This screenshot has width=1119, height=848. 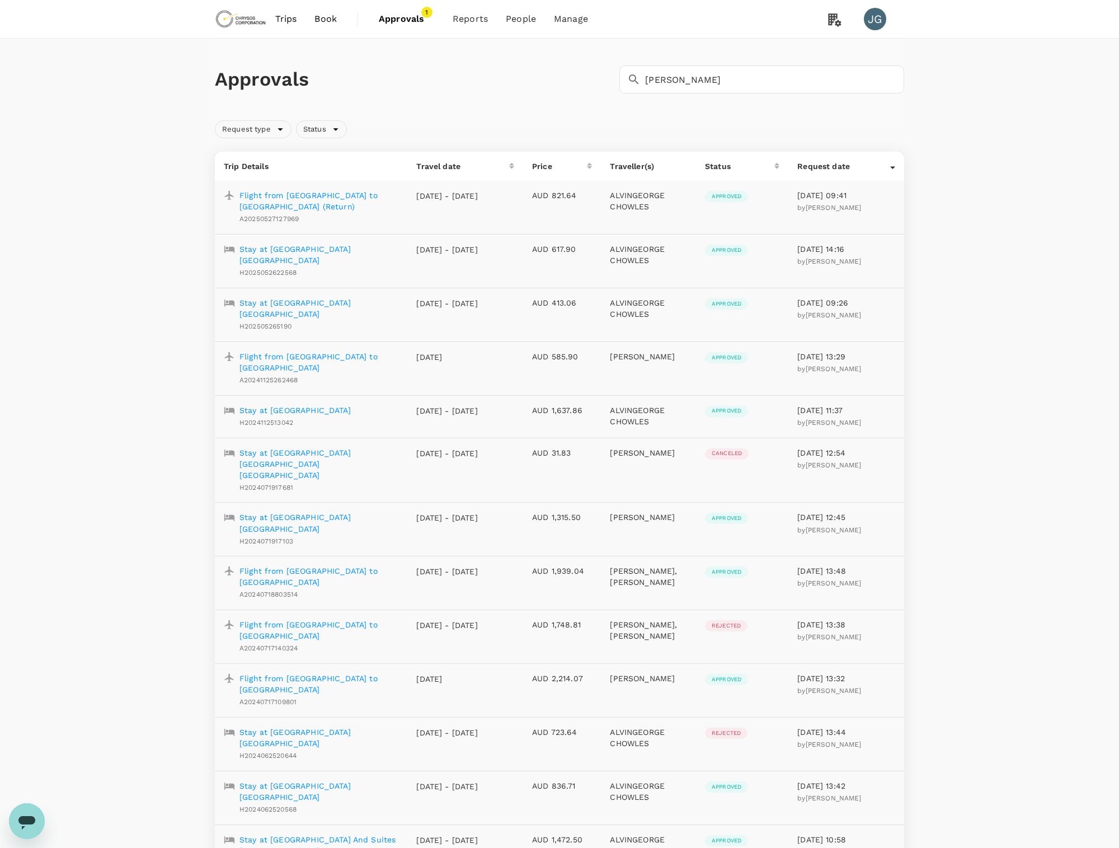 What do you see at coordinates (269, 648) in the screenshot?
I see `span: A20240717140324` at bounding box center [269, 648].